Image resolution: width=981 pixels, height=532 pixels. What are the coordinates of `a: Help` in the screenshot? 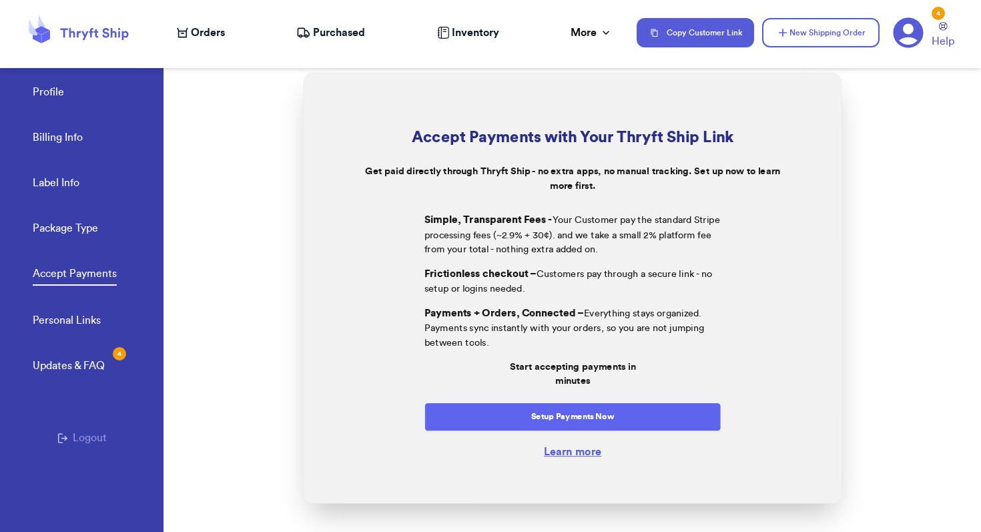 It's located at (943, 35).